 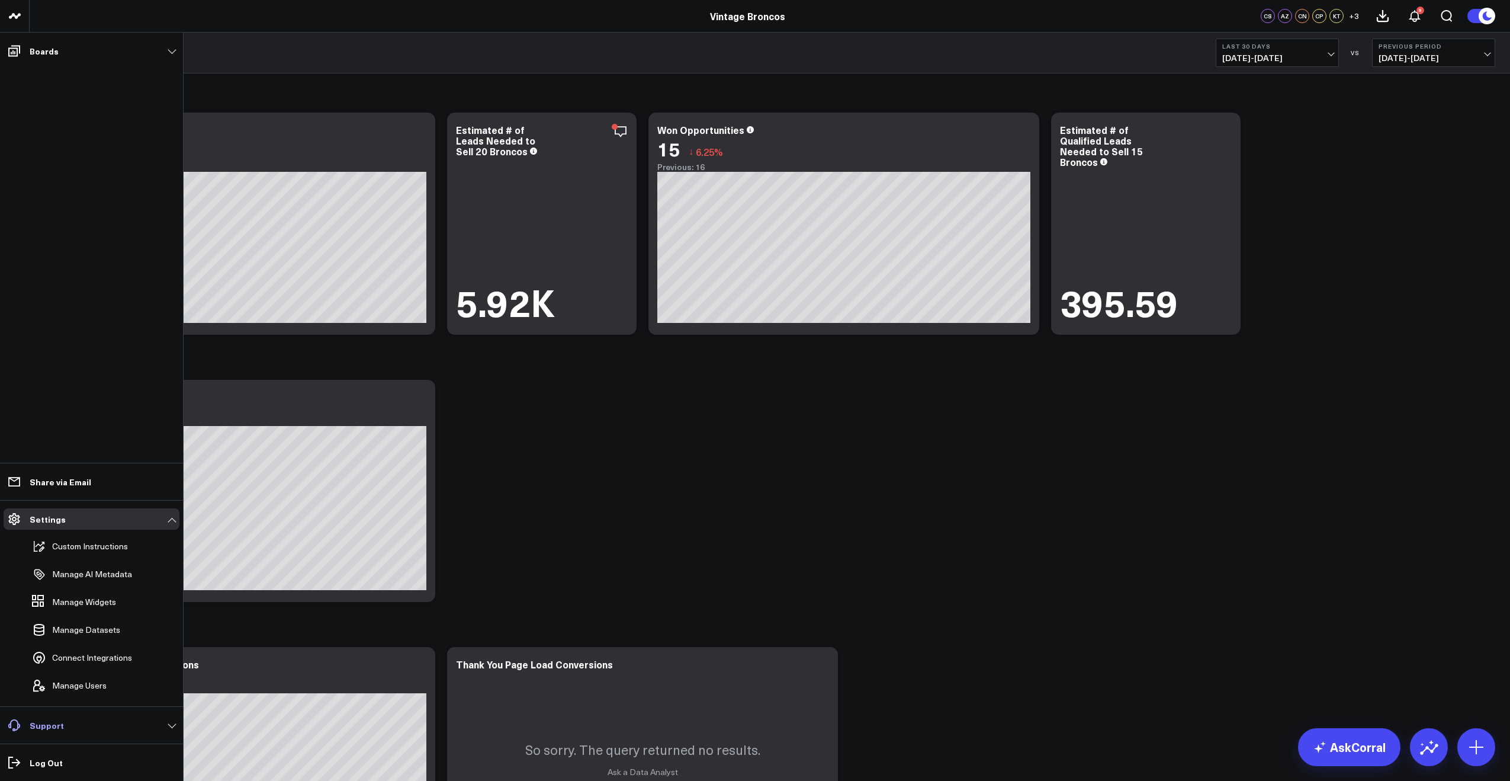 I want to click on div: Estimated # of Qualified Leads Needed to Sell 15 Broncos, so click(x=1102, y=146).